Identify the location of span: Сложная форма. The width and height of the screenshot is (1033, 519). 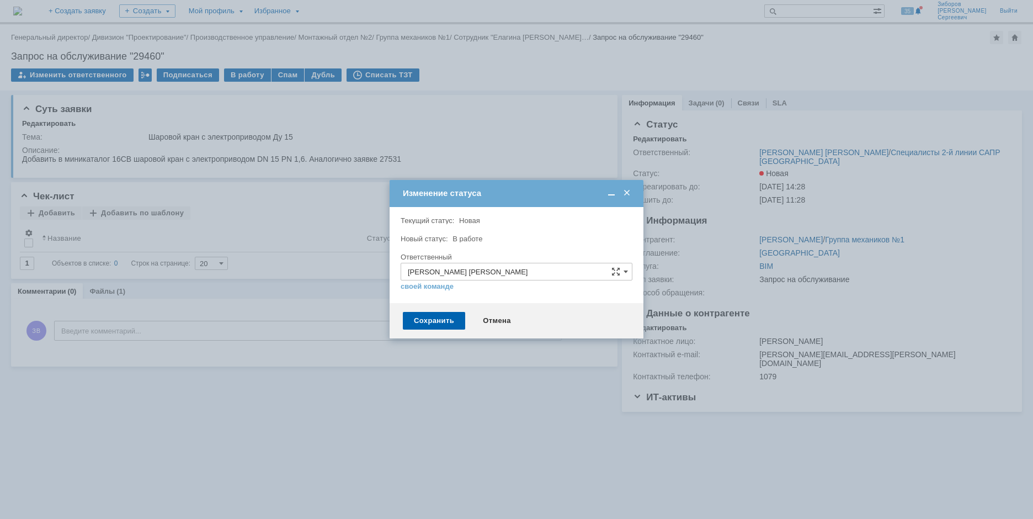
(616, 272).